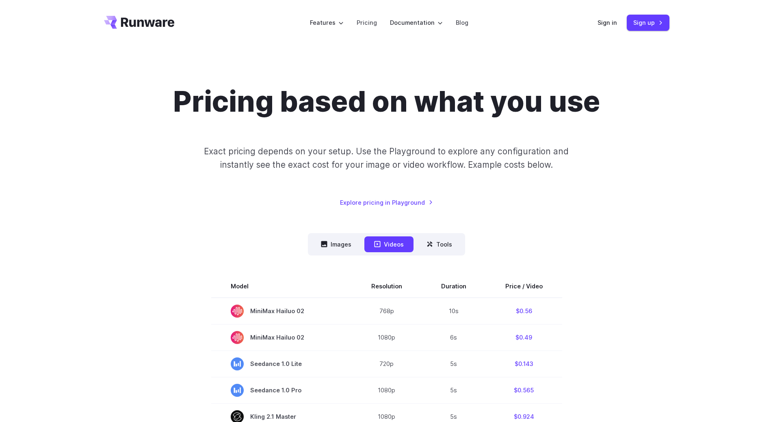 Image resolution: width=773 pixels, height=422 pixels. Describe the element at coordinates (607, 22) in the screenshot. I see `a: Sign in` at that location.